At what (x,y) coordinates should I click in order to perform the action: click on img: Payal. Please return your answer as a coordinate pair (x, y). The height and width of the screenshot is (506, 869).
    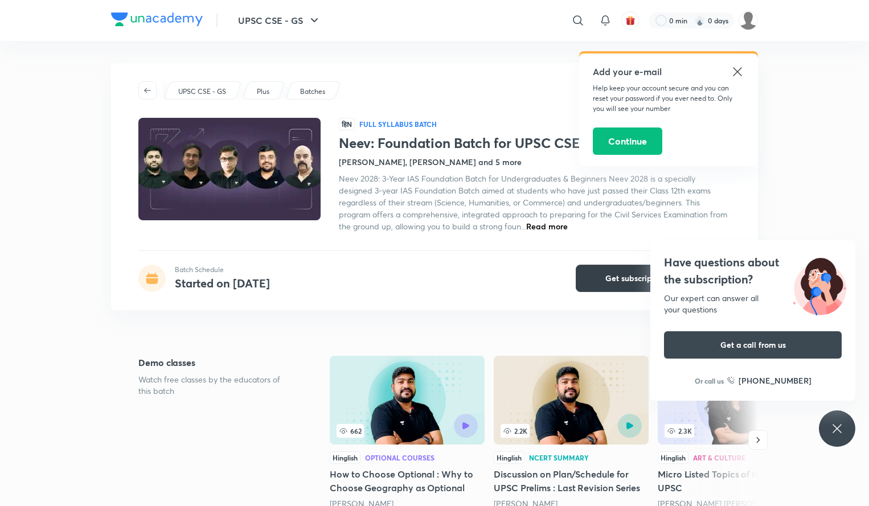
    Looking at the image, I should click on (748, 20).